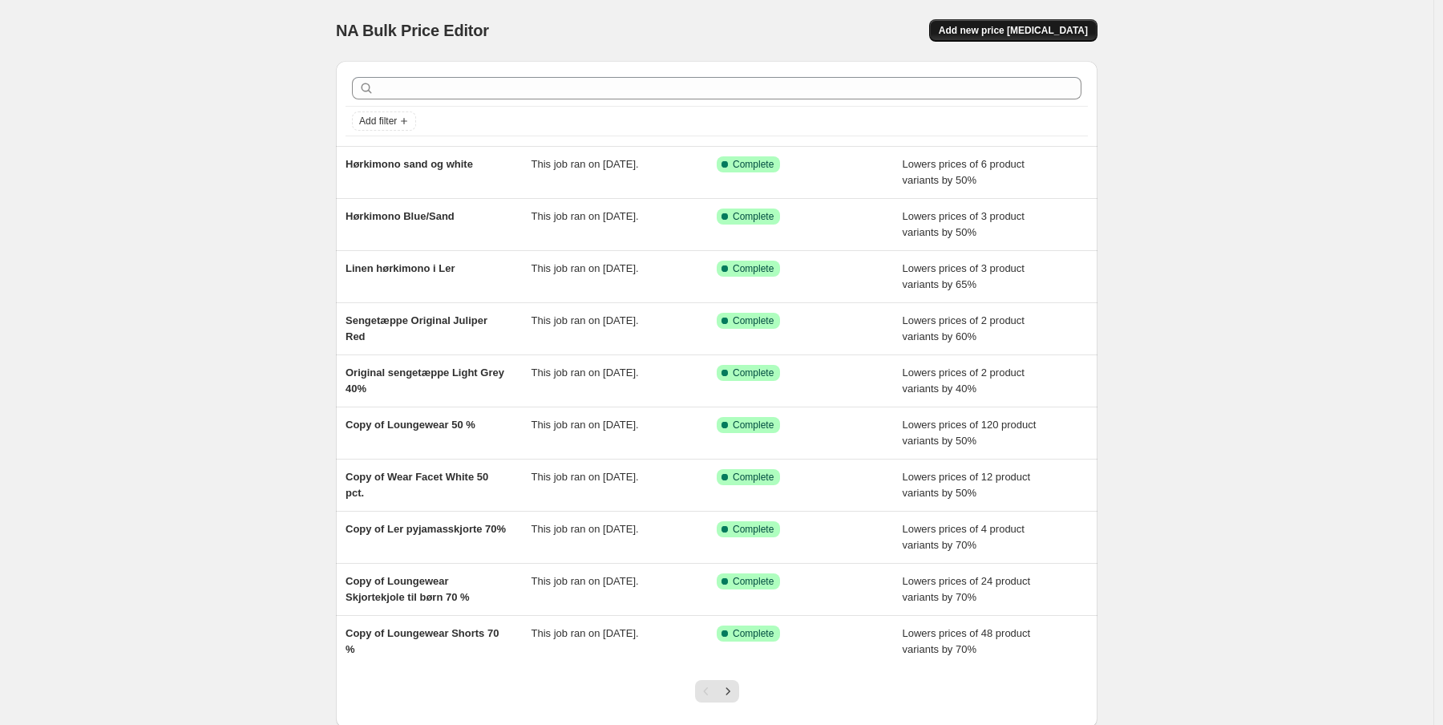  I want to click on span: Lowers prices of 12 product variants by 50%, so click(967, 484).